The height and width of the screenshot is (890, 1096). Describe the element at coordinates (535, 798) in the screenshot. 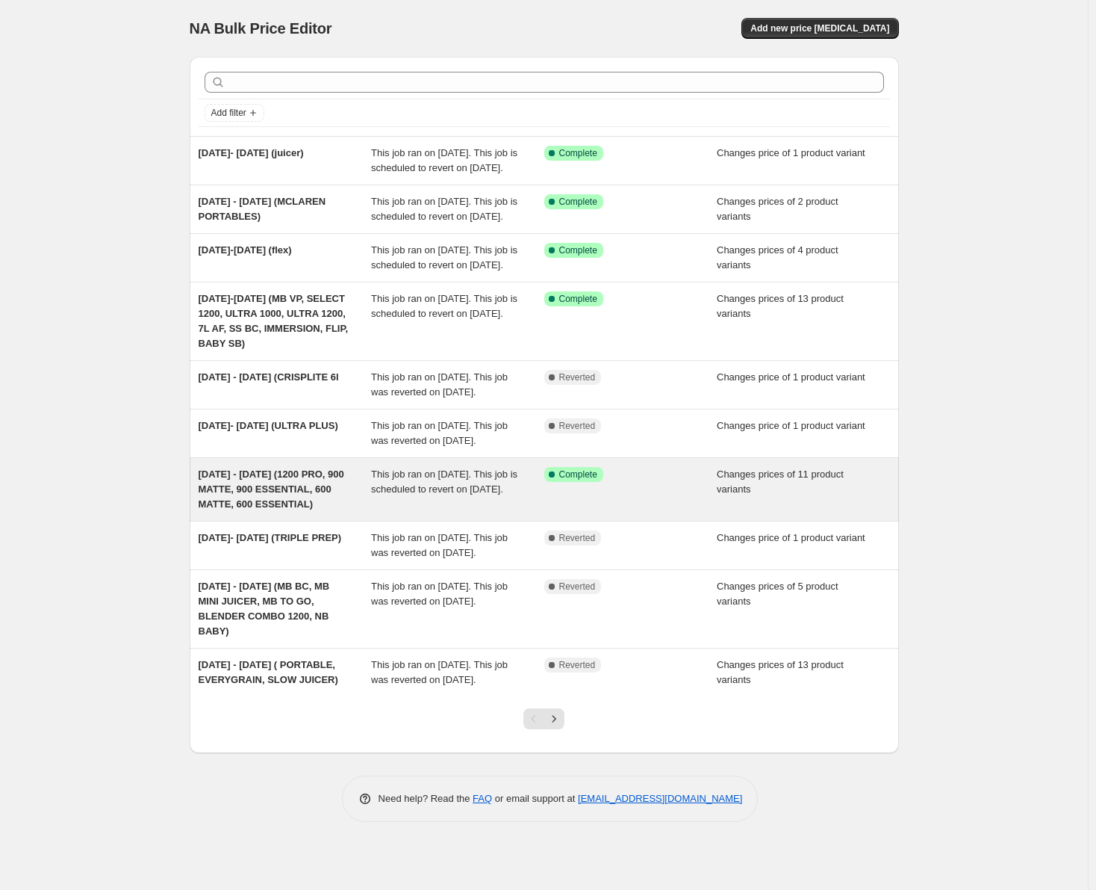

I see `span: or email support at` at that location.